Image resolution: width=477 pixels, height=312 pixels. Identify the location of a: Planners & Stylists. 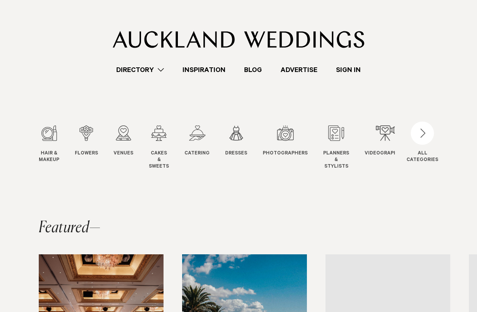
(336, 148).